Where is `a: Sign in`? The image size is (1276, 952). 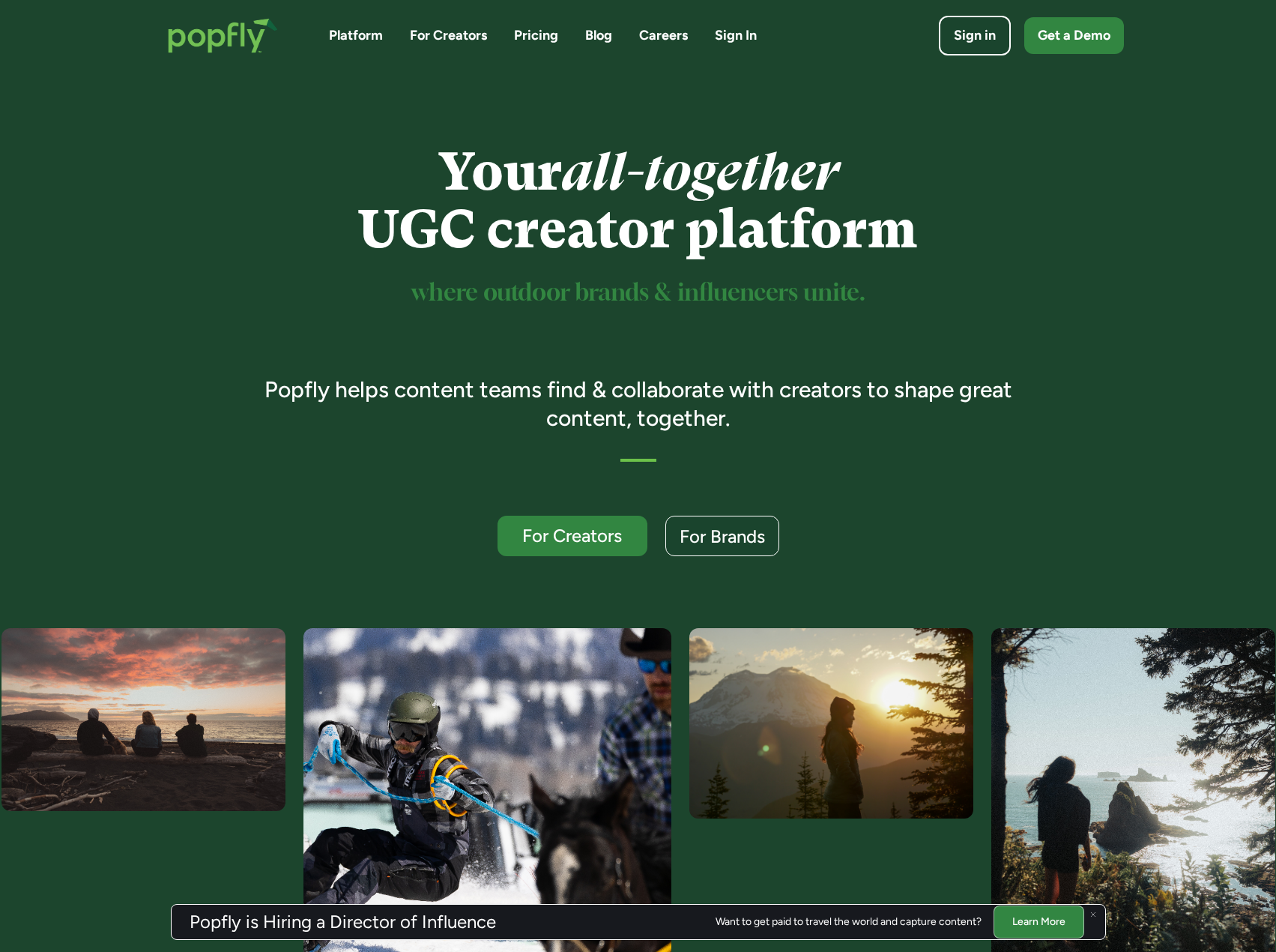
a: Sign in is located at coordinates (975, 36).